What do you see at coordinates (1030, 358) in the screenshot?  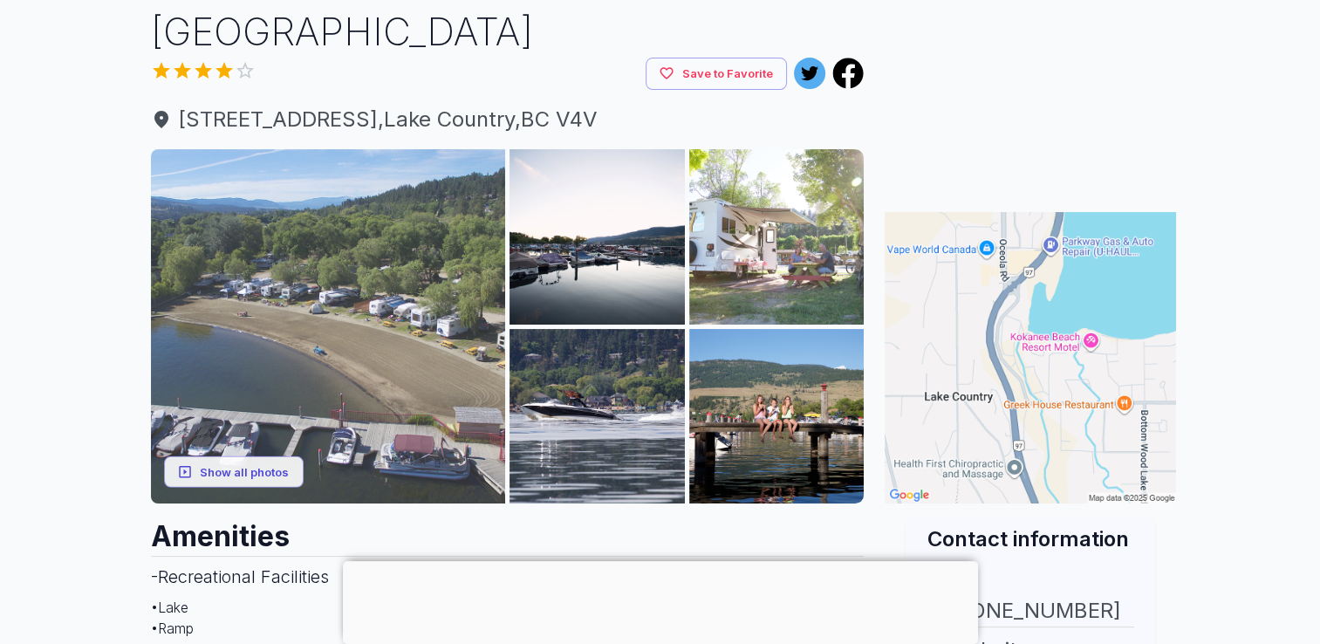 I see `a: Map for Wood Lake RV Park and Marina` at bounding box center [1030, 358].